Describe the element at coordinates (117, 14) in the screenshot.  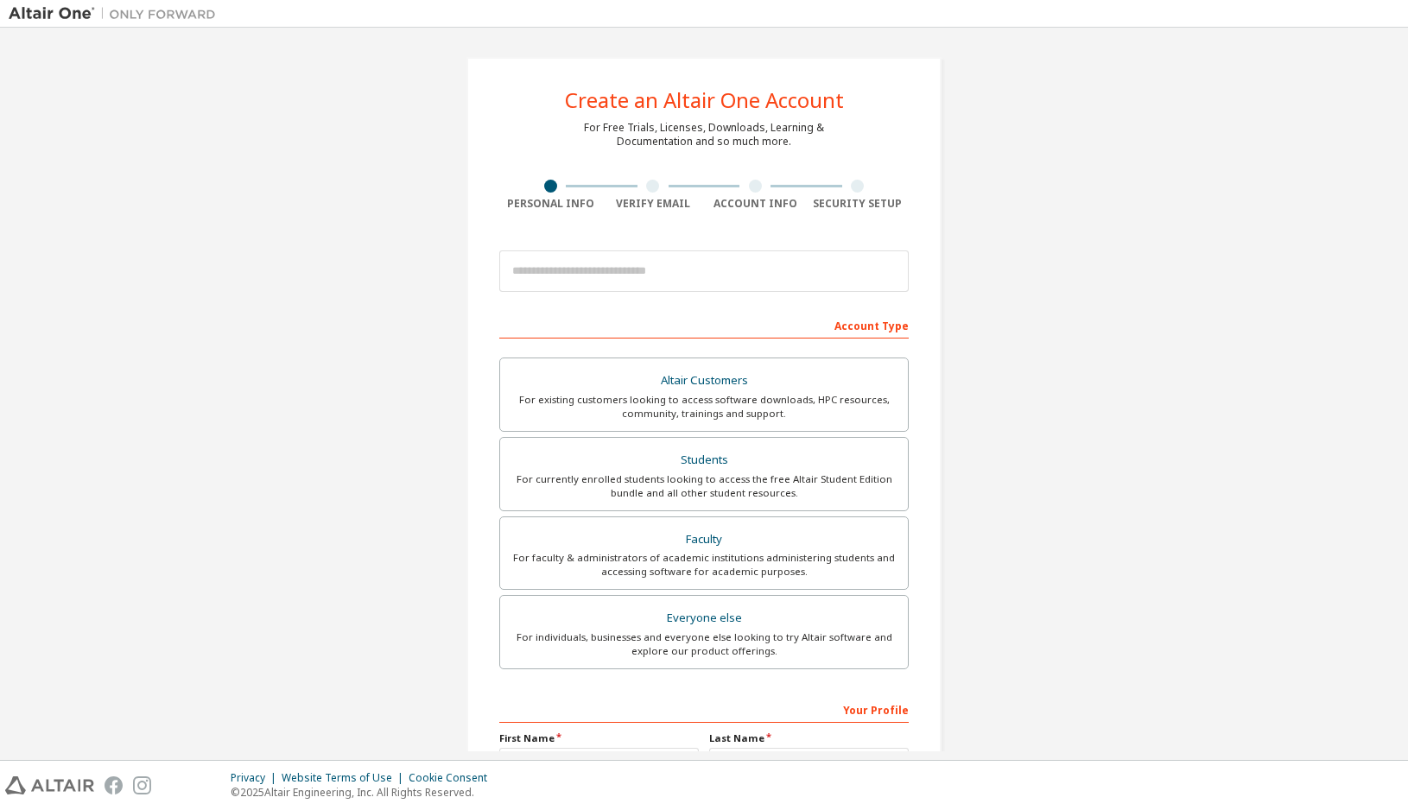
I see `img: Altair One` at that location.